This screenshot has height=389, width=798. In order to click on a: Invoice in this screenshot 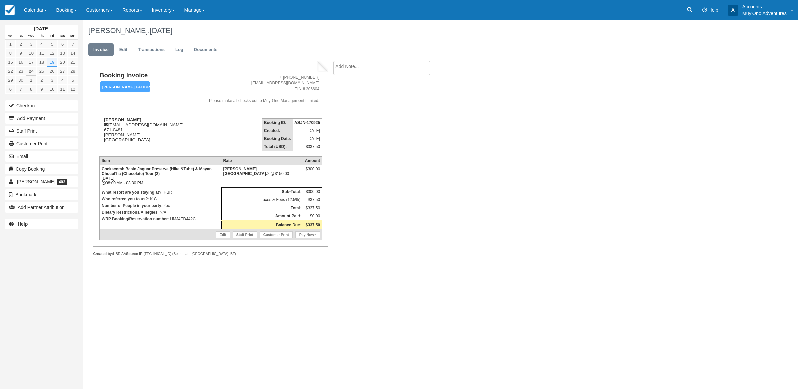, I will do `click(101, 50)`.